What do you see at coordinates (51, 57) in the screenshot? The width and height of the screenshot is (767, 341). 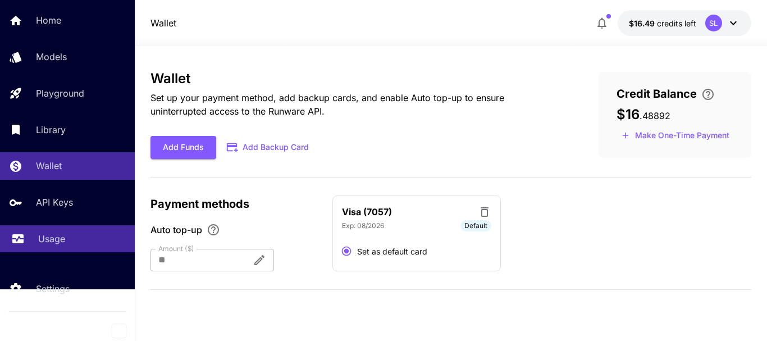 I see `p: Models` at bounding box center [51, 57].